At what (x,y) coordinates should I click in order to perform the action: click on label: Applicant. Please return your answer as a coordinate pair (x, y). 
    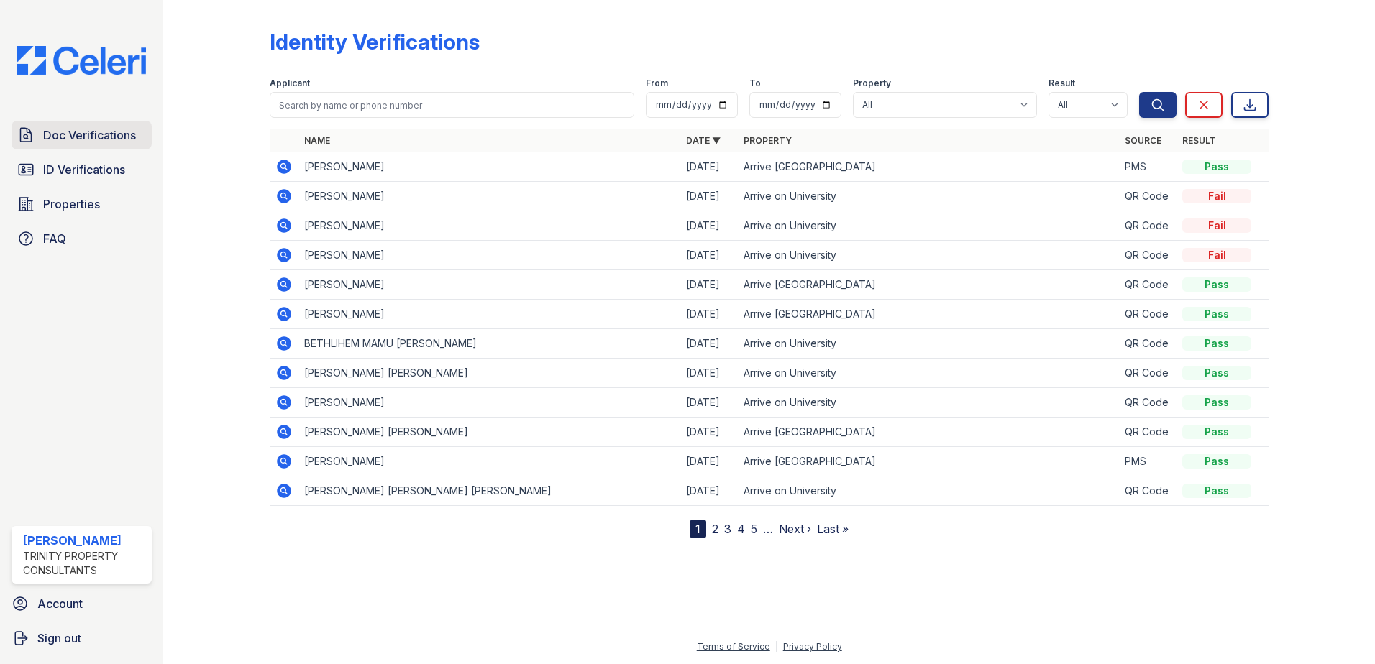
    Looking at the image, I should click on (290, 83).